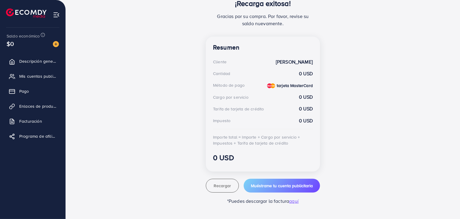  What do you see at coordinates (295, 86) in the screenshot?
I see `font: tarjeta MasterCard` at bounding box center [295, 86].